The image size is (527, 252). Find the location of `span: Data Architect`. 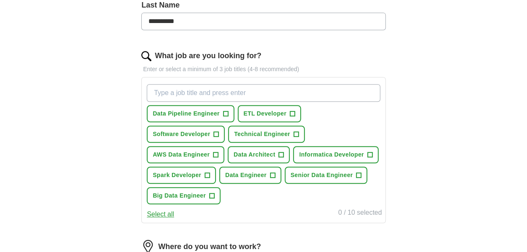

span: Data Architect is located at coordinates (254, 155).